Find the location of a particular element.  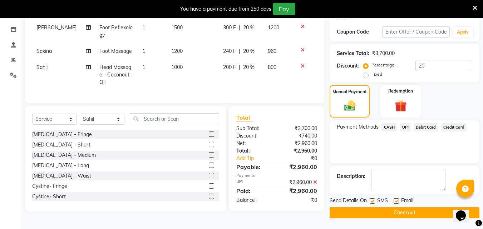

span: Email is located at coordinates (407, 201).